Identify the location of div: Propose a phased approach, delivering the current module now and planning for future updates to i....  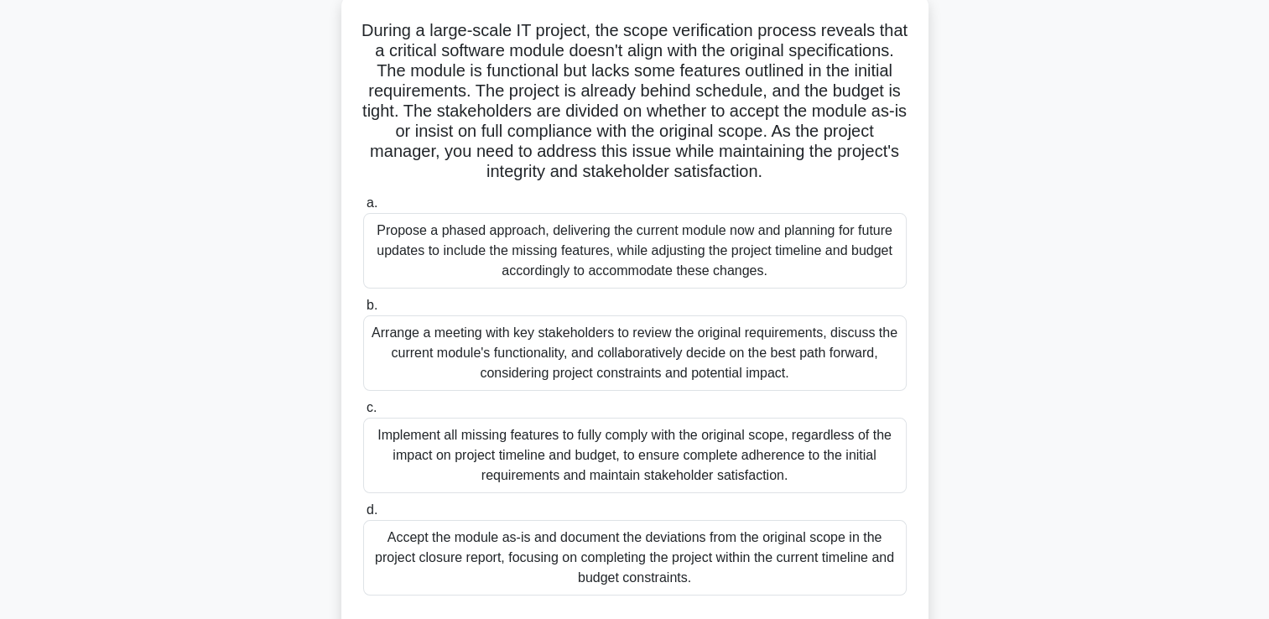
(635, 251).